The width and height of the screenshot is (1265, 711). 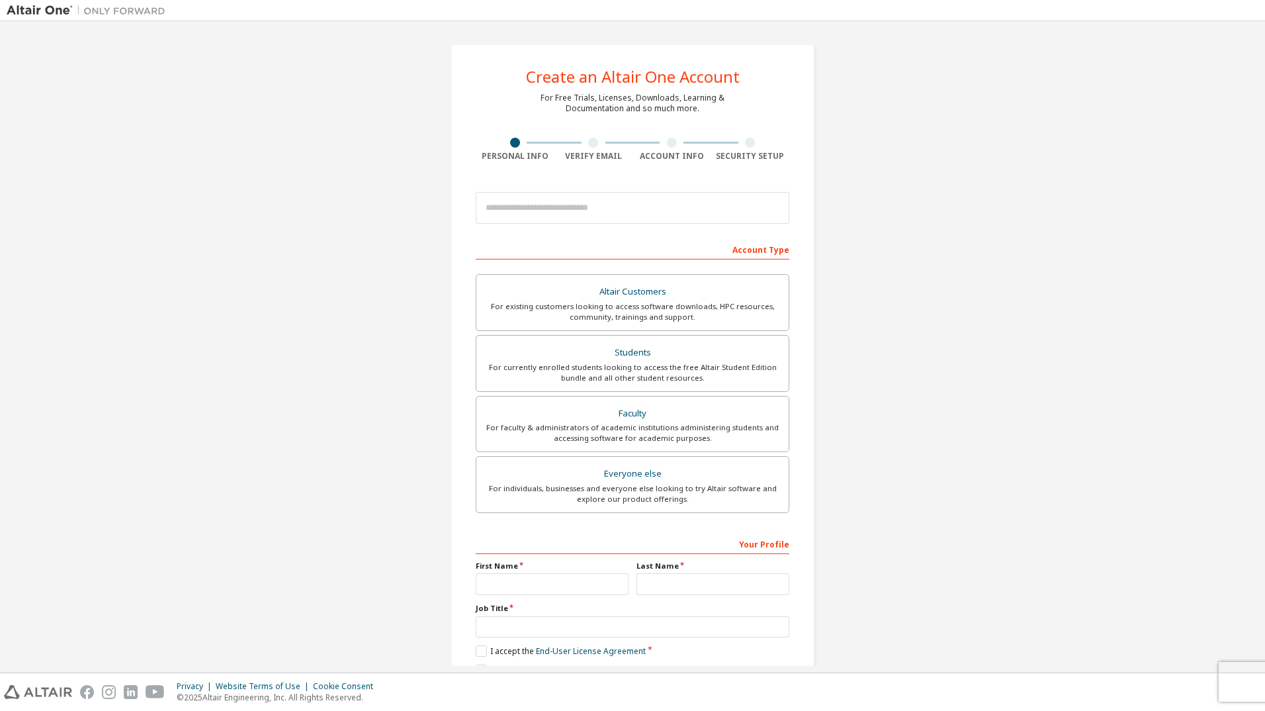 I want to click on div: Verify Email, so click(x=594, y=156).